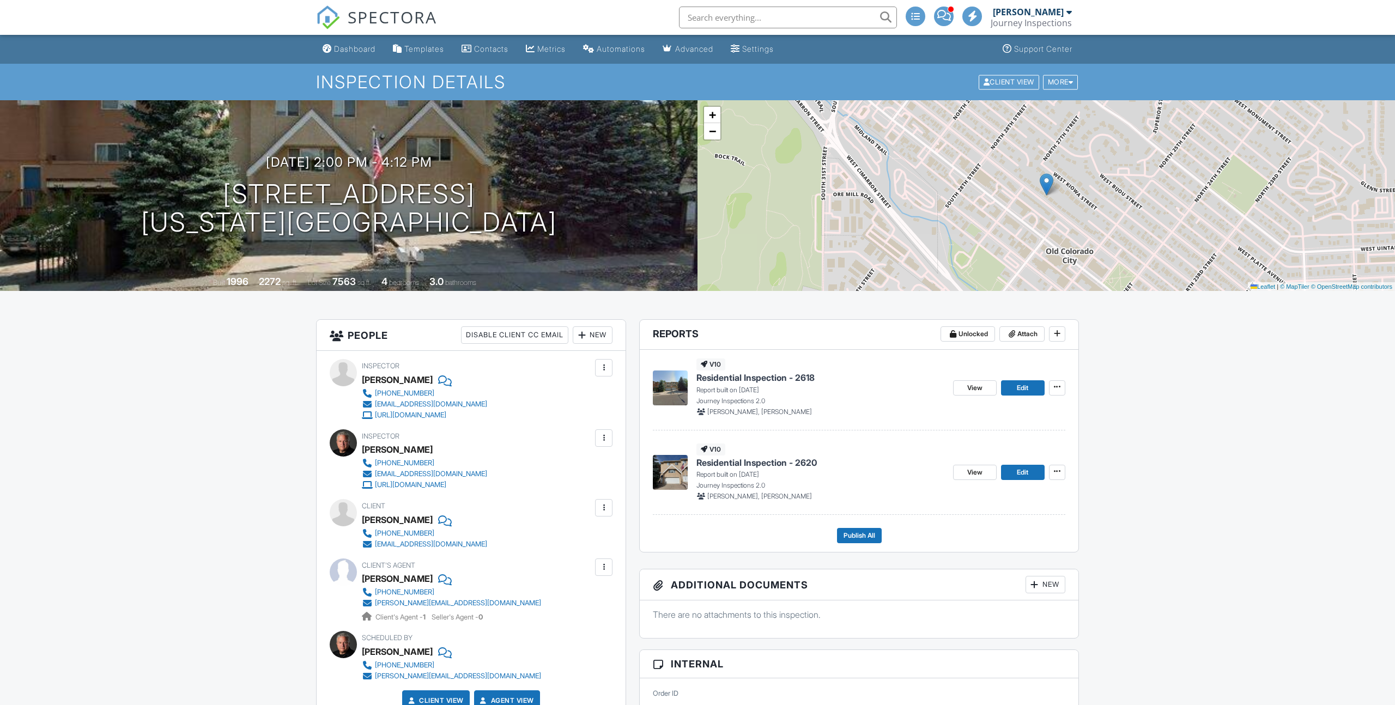  What do you see at coordinates (424, 48) in the screenshot?
I see `div: Templates` at bounding box center [424, 48].